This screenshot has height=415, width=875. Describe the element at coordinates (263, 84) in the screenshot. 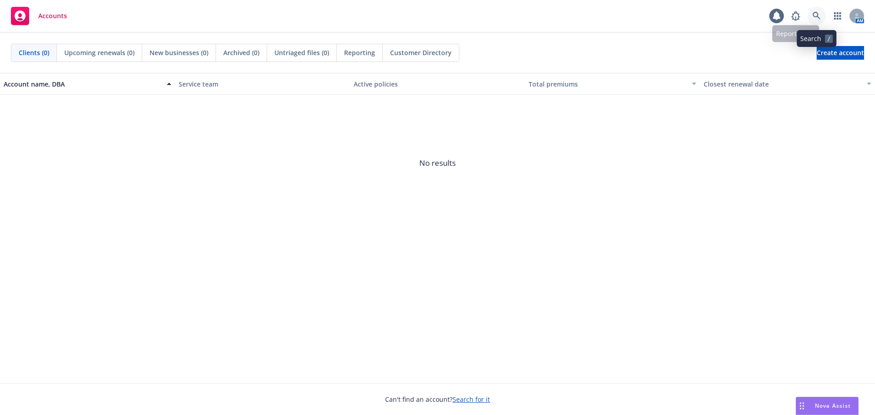

I see `div: Service team` at that location.